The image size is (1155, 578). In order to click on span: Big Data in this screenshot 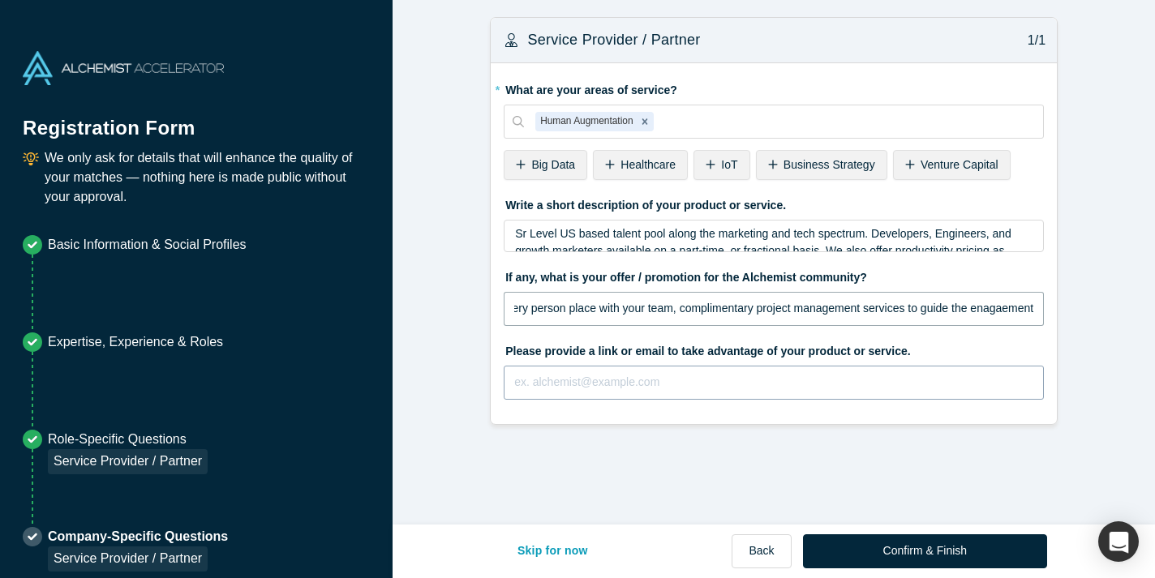, I will do `click(553, 165)`.